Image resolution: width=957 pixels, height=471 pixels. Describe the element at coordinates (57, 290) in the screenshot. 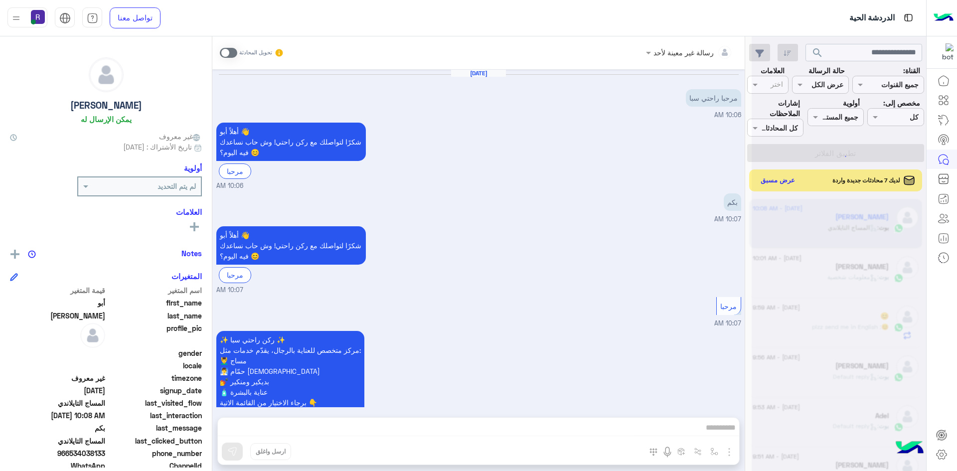

I see `span: قيمة المتغير` at that location.